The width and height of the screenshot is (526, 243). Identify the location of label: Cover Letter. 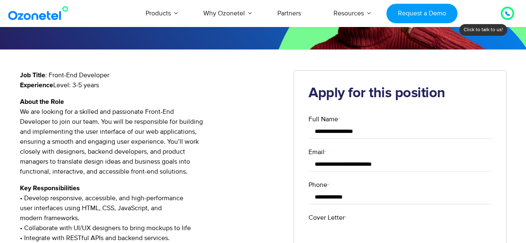
(400, 218).